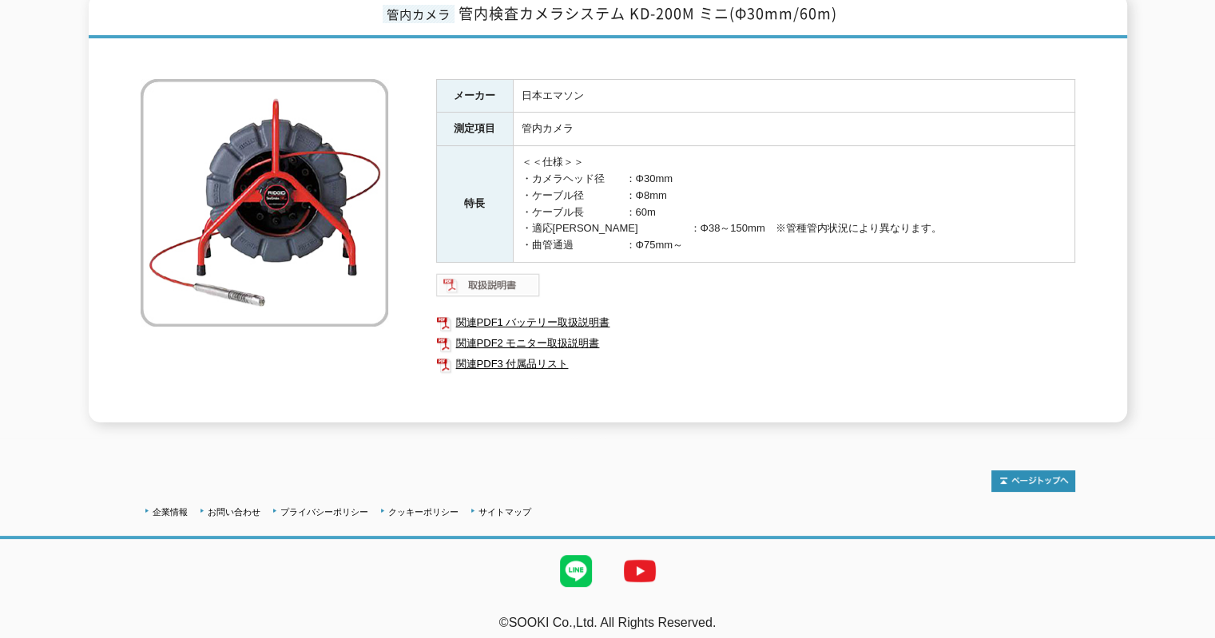 The width and height of the screenshot is (1215, 638). Describe the element at coordinates (324, 512) in the screenshot. I see `a: プライバシーポリシー` at that location.